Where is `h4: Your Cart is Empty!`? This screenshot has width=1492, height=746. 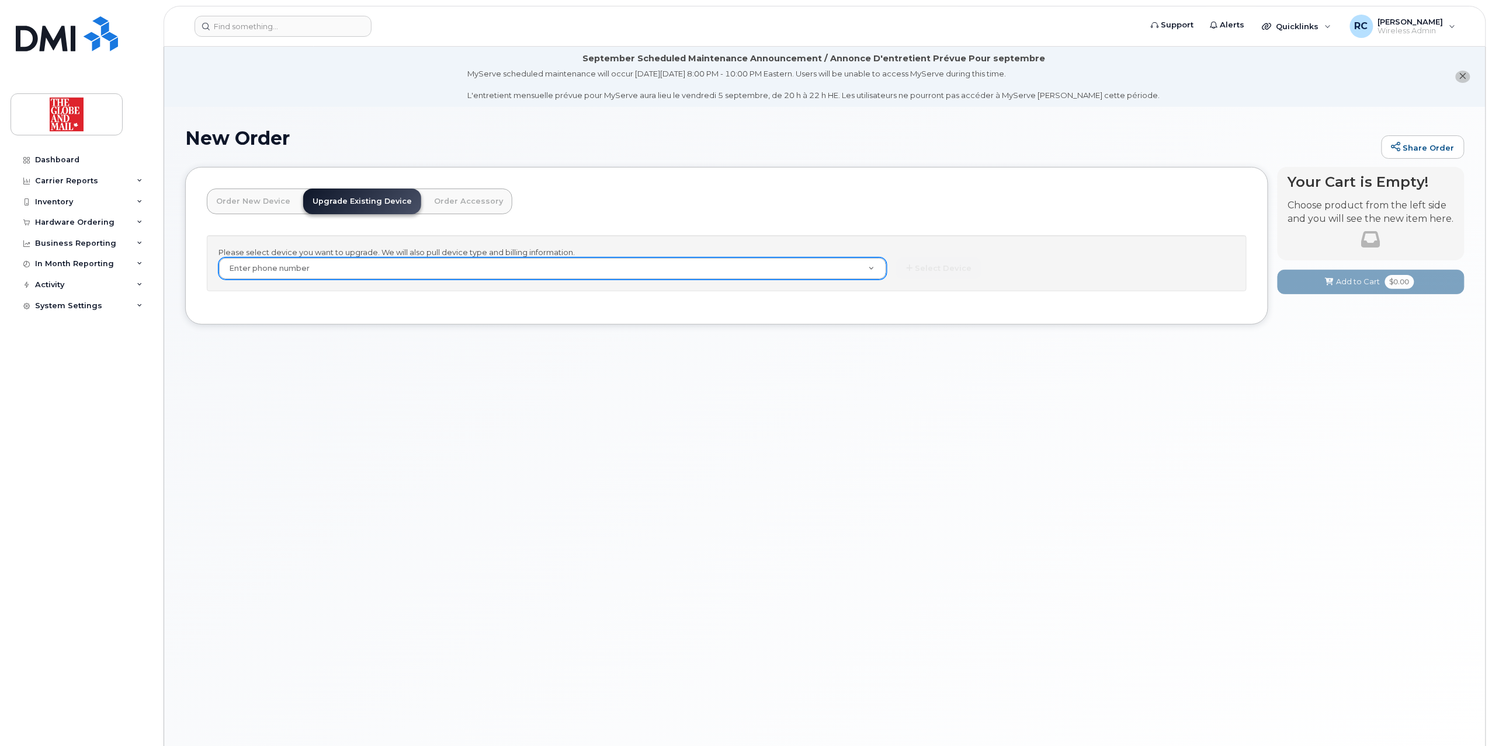
h4: Your Cart is Empty! is located at coordinates (1371, 182).